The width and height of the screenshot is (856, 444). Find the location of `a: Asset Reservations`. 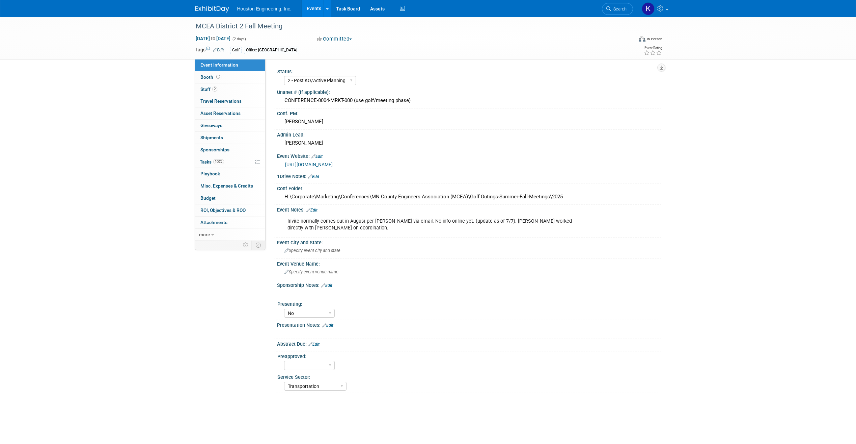

a: Asset Reservations is located at coordinates (230, 113).